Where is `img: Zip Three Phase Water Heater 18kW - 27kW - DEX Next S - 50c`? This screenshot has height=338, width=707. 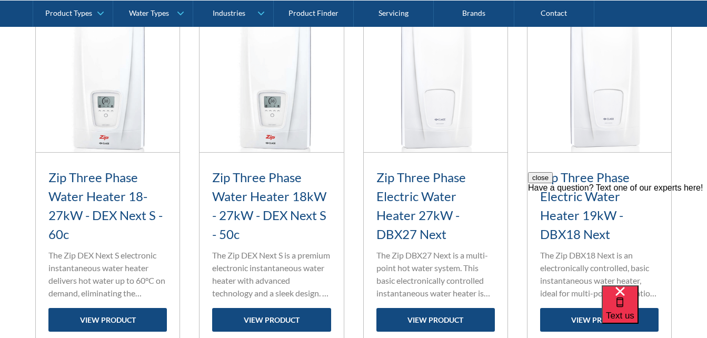 img: Zip Three Phase Water Heater 18kW - 27kW - DEX Next S - 50c is located at coordinates (271, 80).